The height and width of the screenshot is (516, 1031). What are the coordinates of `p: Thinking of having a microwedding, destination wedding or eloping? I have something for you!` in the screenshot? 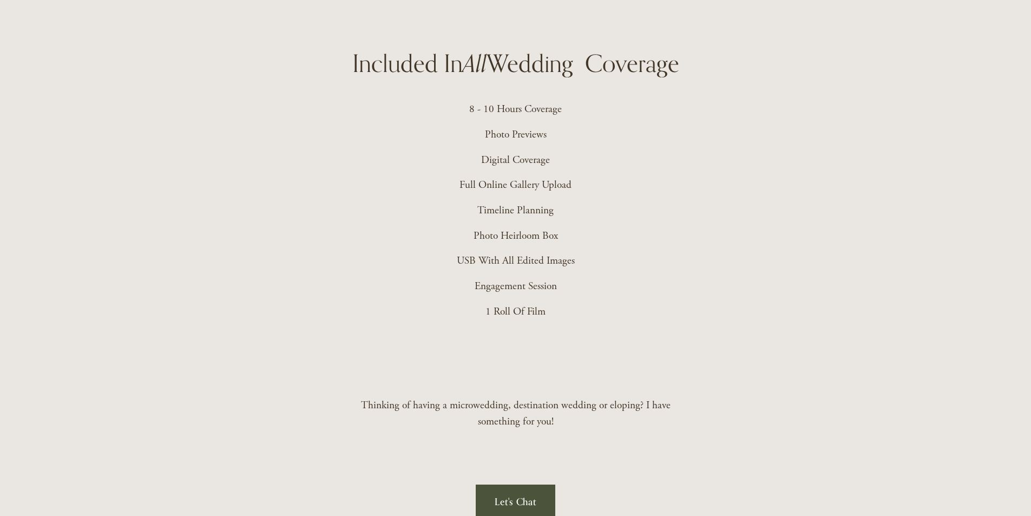 It's located at (515, 414).